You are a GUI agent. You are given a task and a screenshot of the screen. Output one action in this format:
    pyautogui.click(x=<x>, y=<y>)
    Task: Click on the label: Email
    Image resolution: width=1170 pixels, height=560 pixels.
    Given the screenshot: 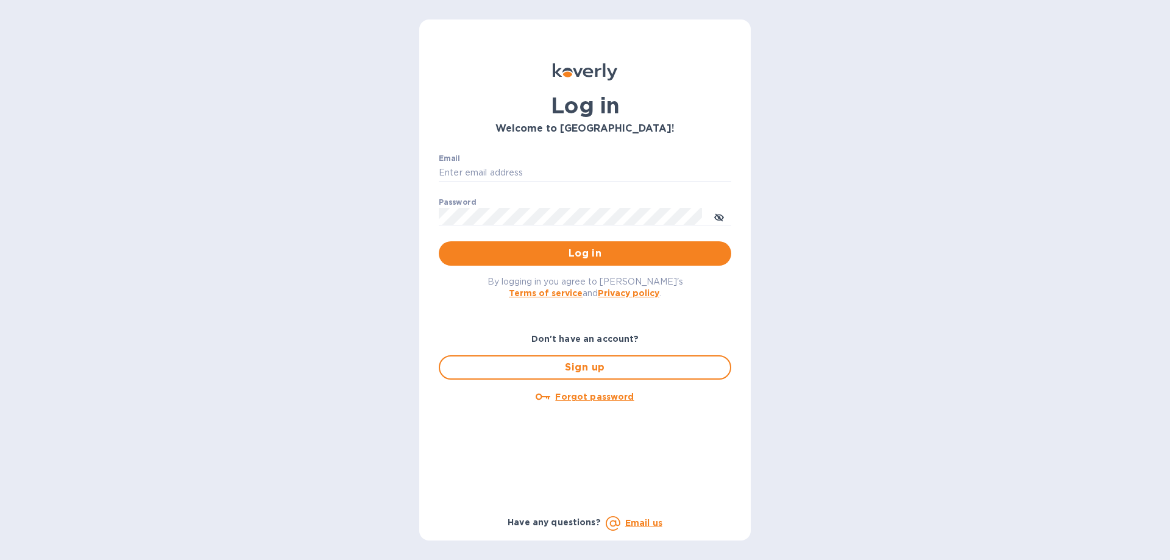 What is the action you would take?
    pyautogui.click(x=449, y=158)
    